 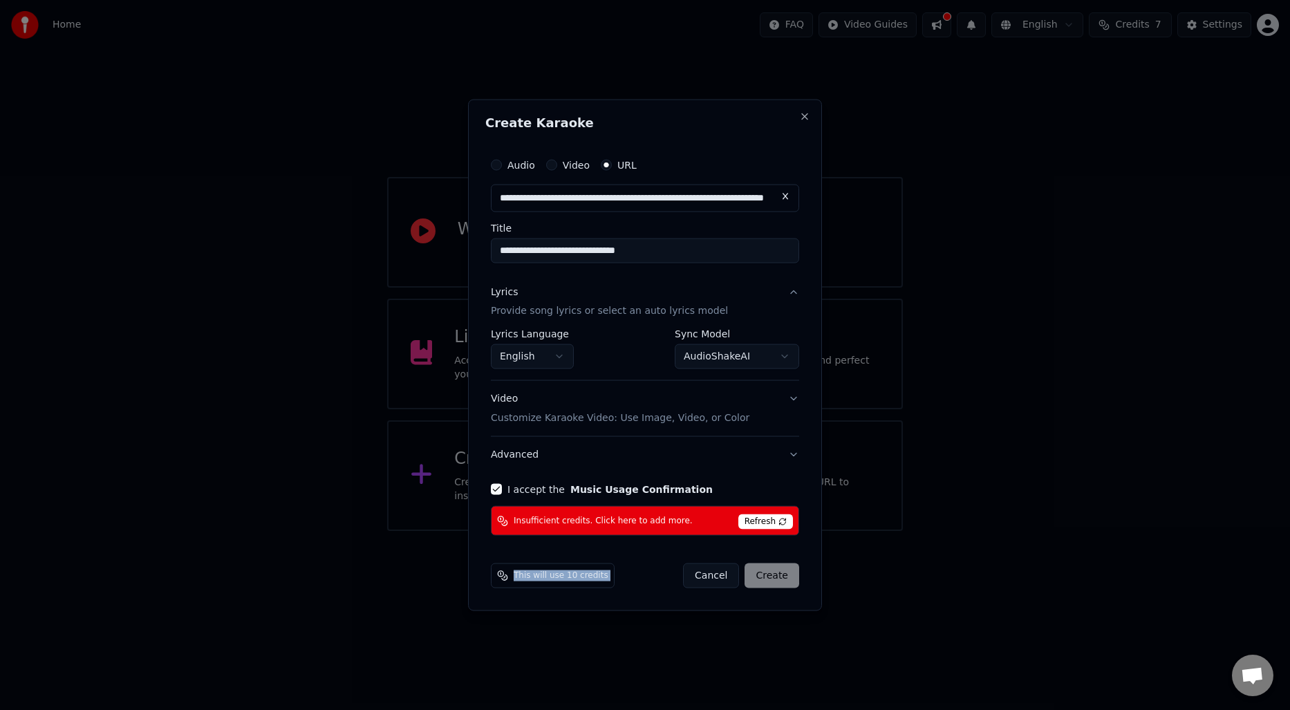 I want to click on label: Video, so click(x=576, y=165).